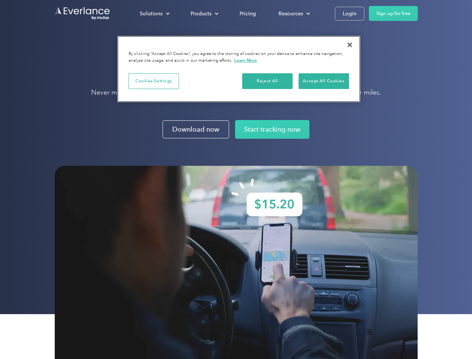 The width and height of the screenshot is (472, 359). What do you see at coordinates (272, 129) in the screenshot?
I see `a: Start tracking now` at bounding box center [272, 129].